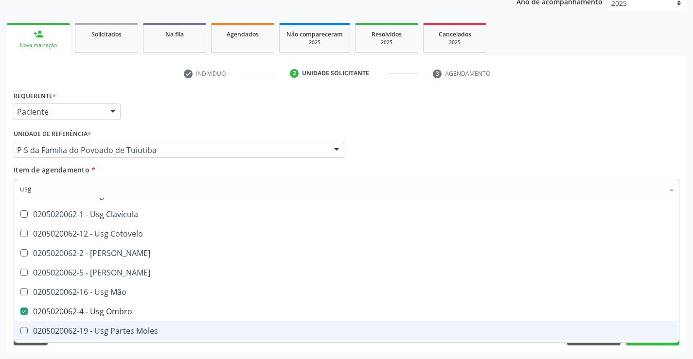  I want to click on span: Paciente, so click(59, 112).